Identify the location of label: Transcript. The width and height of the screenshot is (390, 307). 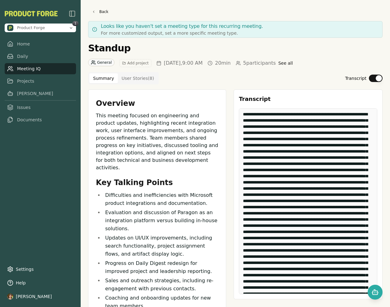
(355, 78).